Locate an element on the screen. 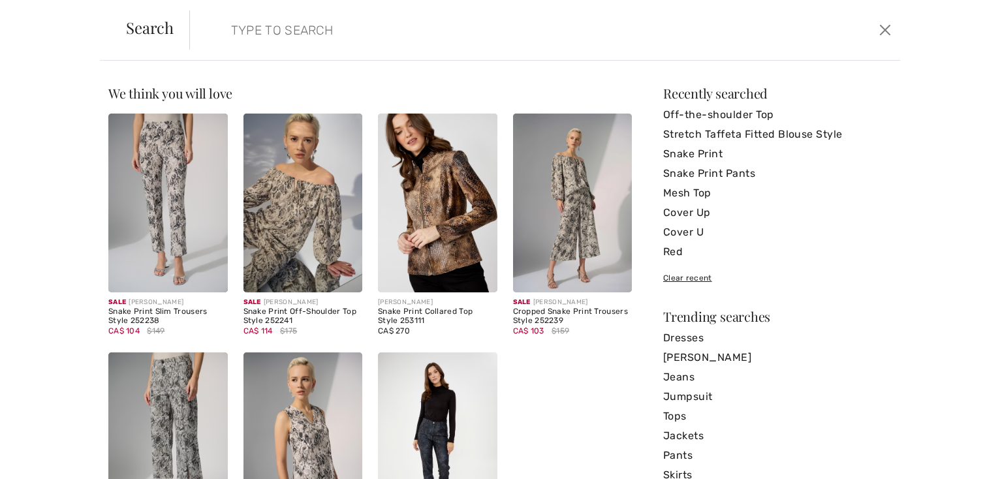  button: Close is located at coordinates (885, 30).